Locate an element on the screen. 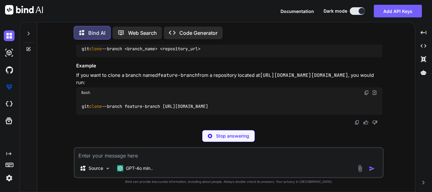 Image resolution: width=432 pixels, height=192 pixels. img: GPT-4o mini is located at coordinates (120, 168).